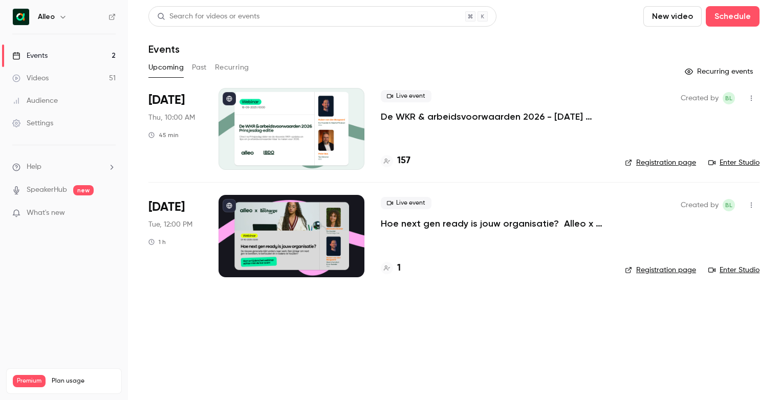 The height and width of the screenshot is (400, 780). Describe the element at coordinates (672, 16) in the screenshot. I see `button: New video` at that location.